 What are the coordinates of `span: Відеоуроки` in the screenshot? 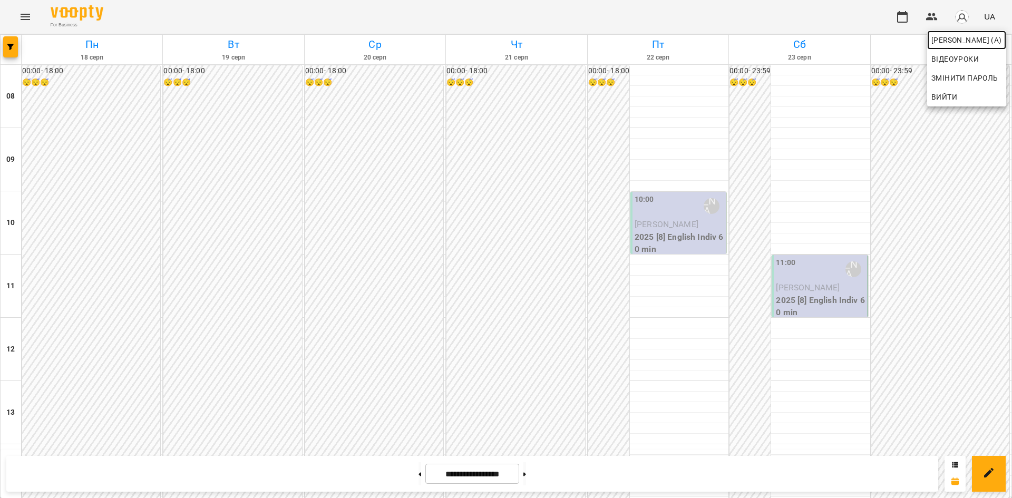 It's located at (955, 59).